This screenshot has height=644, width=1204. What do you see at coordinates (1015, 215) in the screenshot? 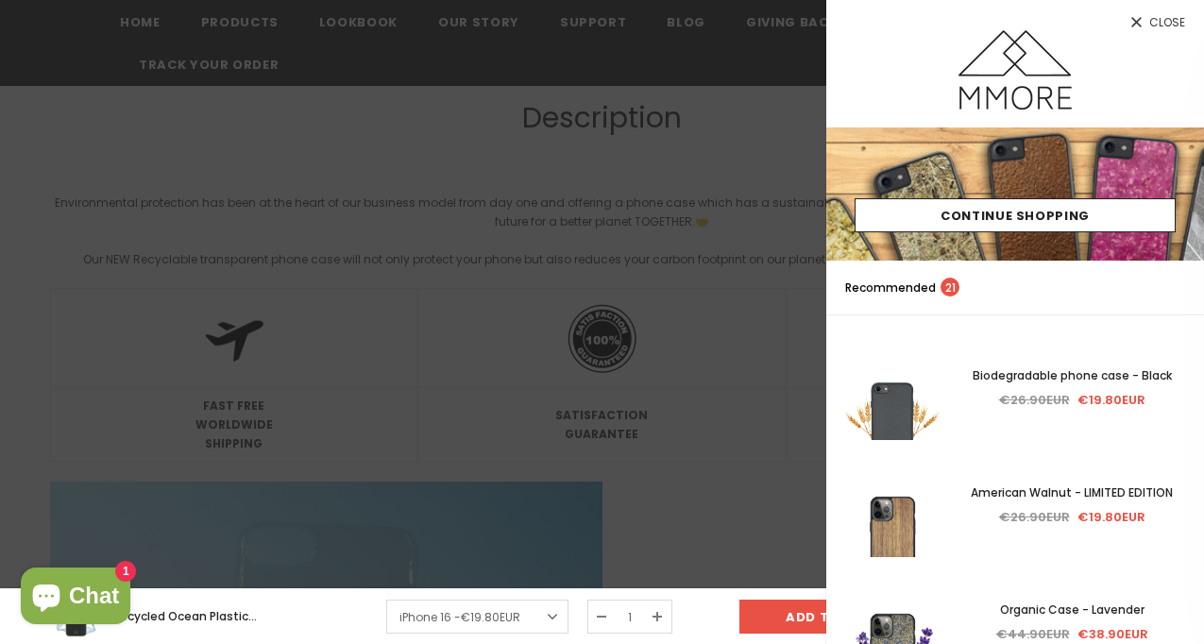
I see `a: Continue Shopping` at bounding box center [1015, 215].